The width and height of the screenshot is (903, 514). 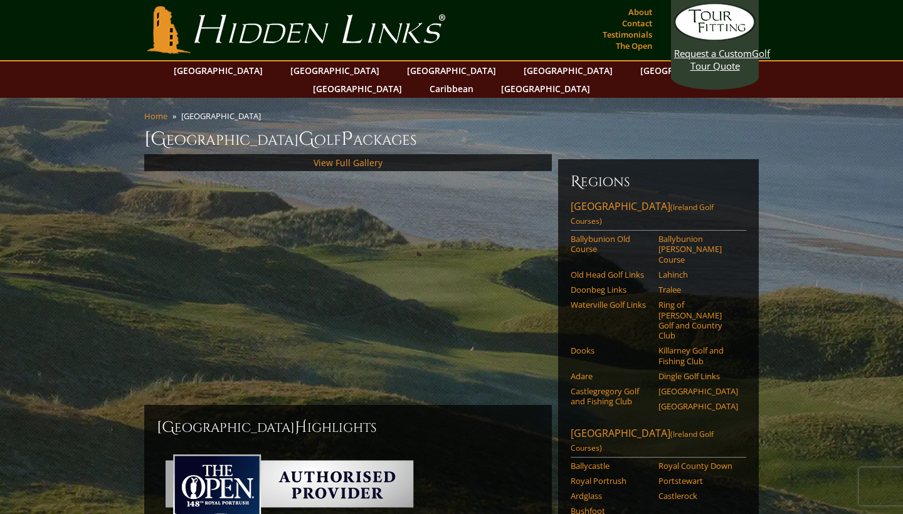 What do you see at coordinates (610, 396) in the screenshot?
I see `a: Castlegregory Golf and Fishing Club` at bounding box center [610, 396].